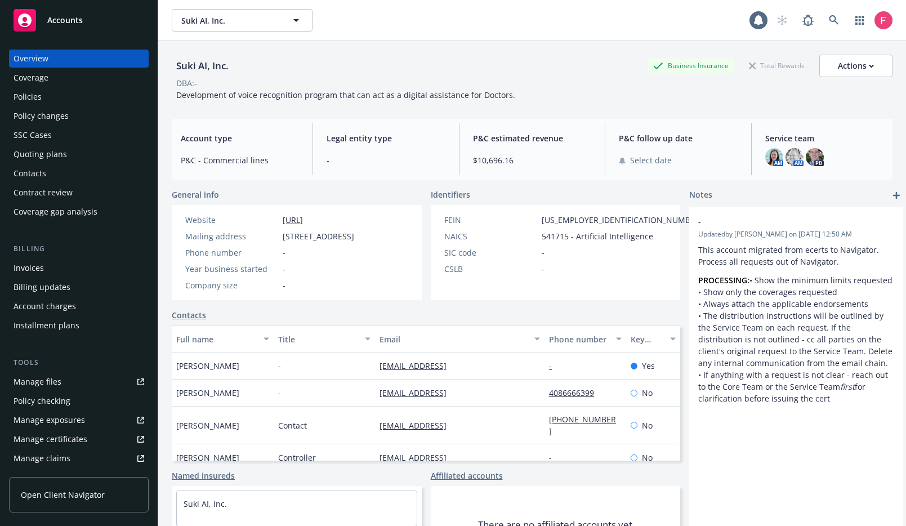  What do you see at coordinates (79, 20) in the screenshot?
I see `a: Accounts` at bounding box center [79, 20].